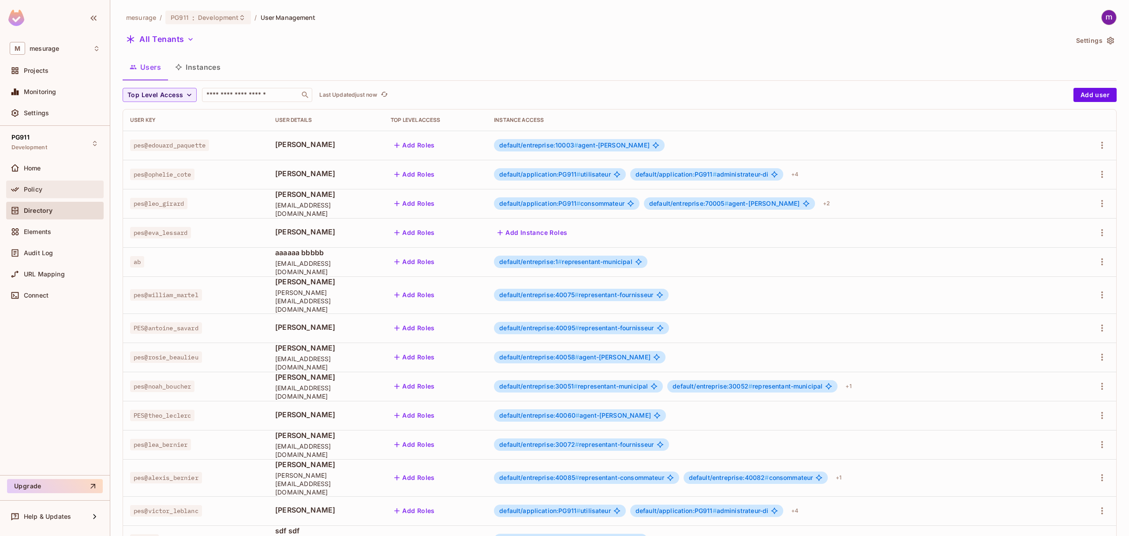 This screenshot has height=536, width=1129. I want to click on button: Top Level Access, so click(160, 95).